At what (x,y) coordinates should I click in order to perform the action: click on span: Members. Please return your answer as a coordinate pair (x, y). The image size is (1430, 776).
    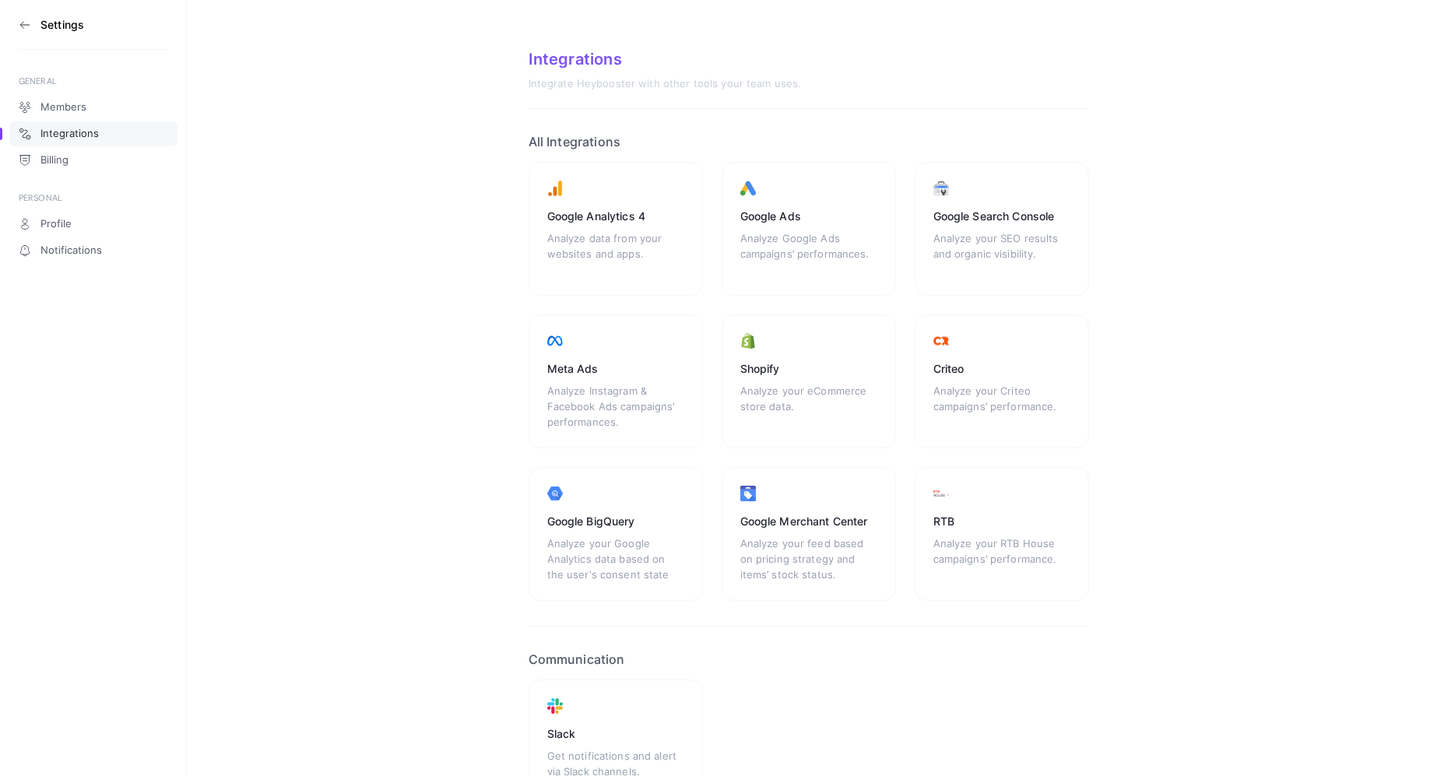
    Looking at the image, I should click on (63, 107).